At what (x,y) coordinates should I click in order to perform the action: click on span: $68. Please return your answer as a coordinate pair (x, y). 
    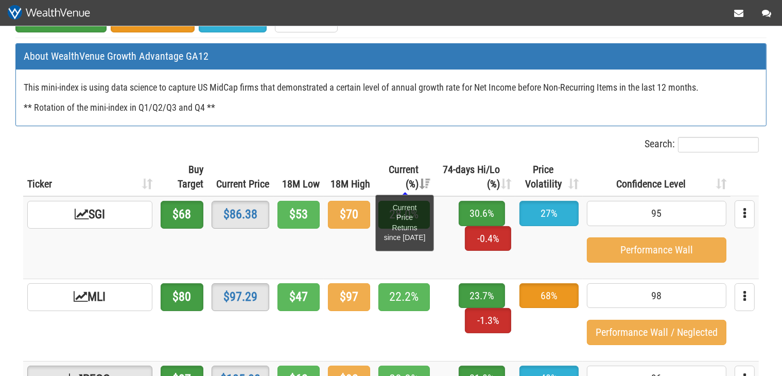
    Looking at the image, I should click on (182, 215).